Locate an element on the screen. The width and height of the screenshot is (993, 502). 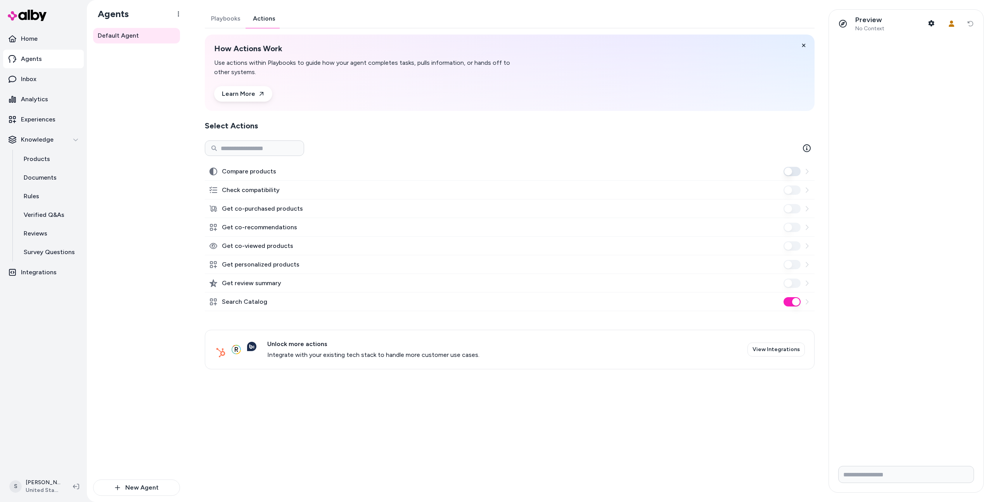
span: Default Agent is located at coordinates (118, 36).